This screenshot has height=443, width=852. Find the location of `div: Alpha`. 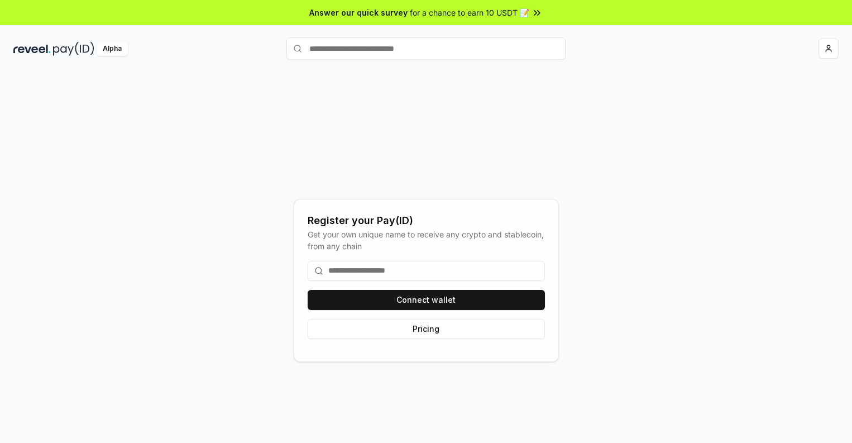

div: Alpha is located at coordinates (112, 49).